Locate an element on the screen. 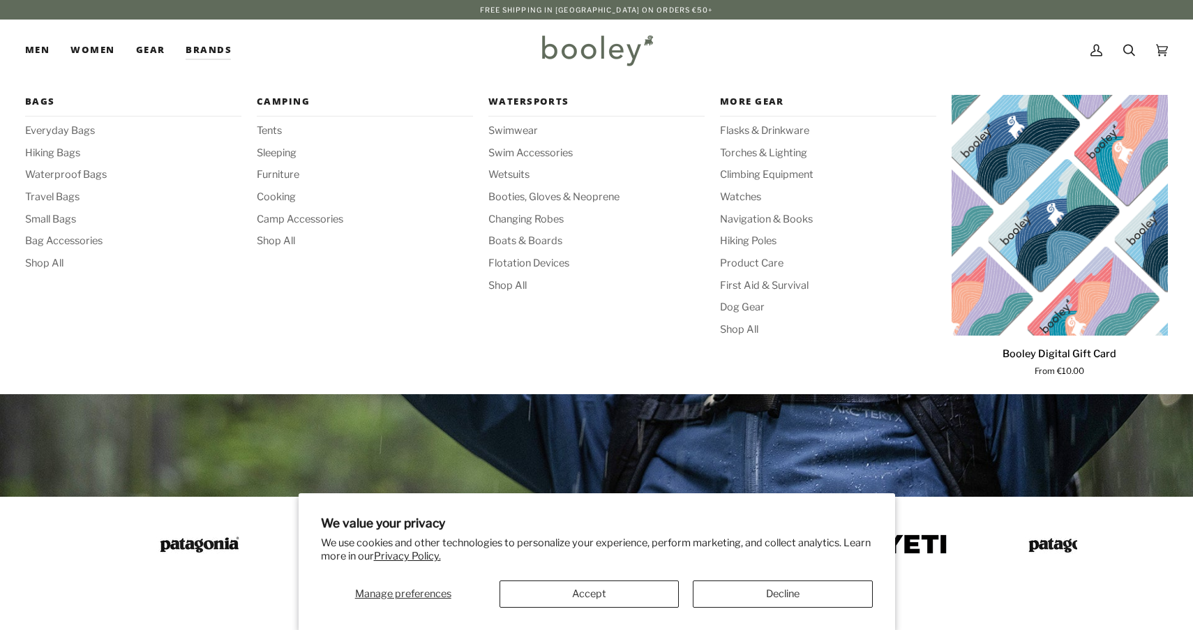 Image resolution: width=1193 pixels, height=630 pixels. a: Watches is located at coordinates (828, 197).